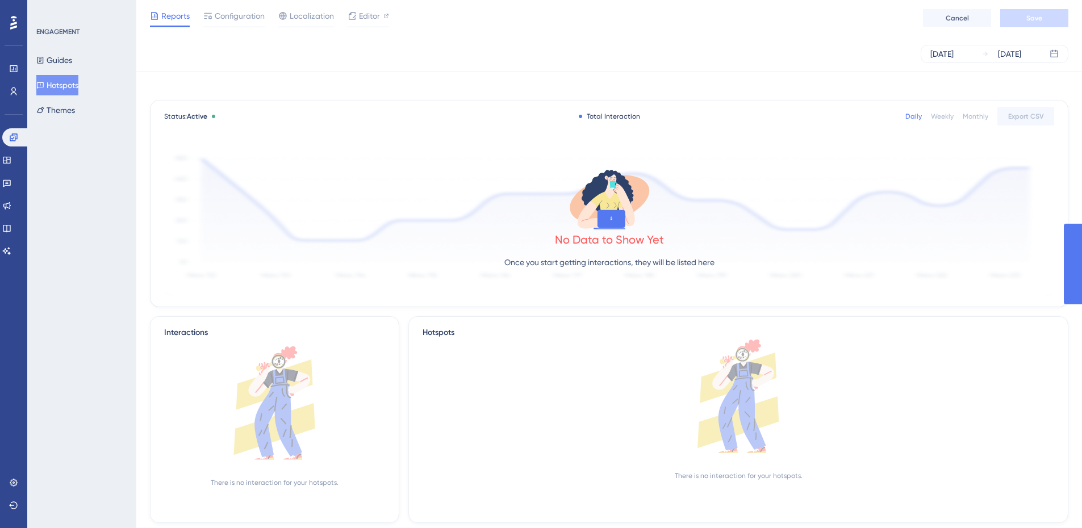  What do you see at coordinates (369, 16) in the screenshot?
I see `span: Editor` at bounding box center [369, 16].